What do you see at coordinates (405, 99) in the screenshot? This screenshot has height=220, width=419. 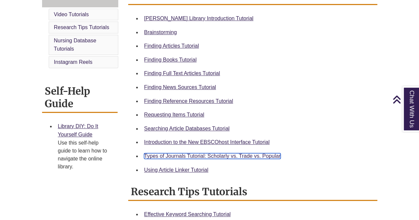 I see `a: Back to Top` at bounding box center [405, 99].